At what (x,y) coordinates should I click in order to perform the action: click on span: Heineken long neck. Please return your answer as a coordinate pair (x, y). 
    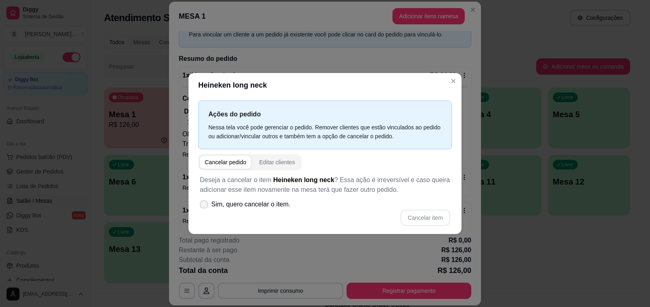
    Looking at the image, I should click on (304, 180).